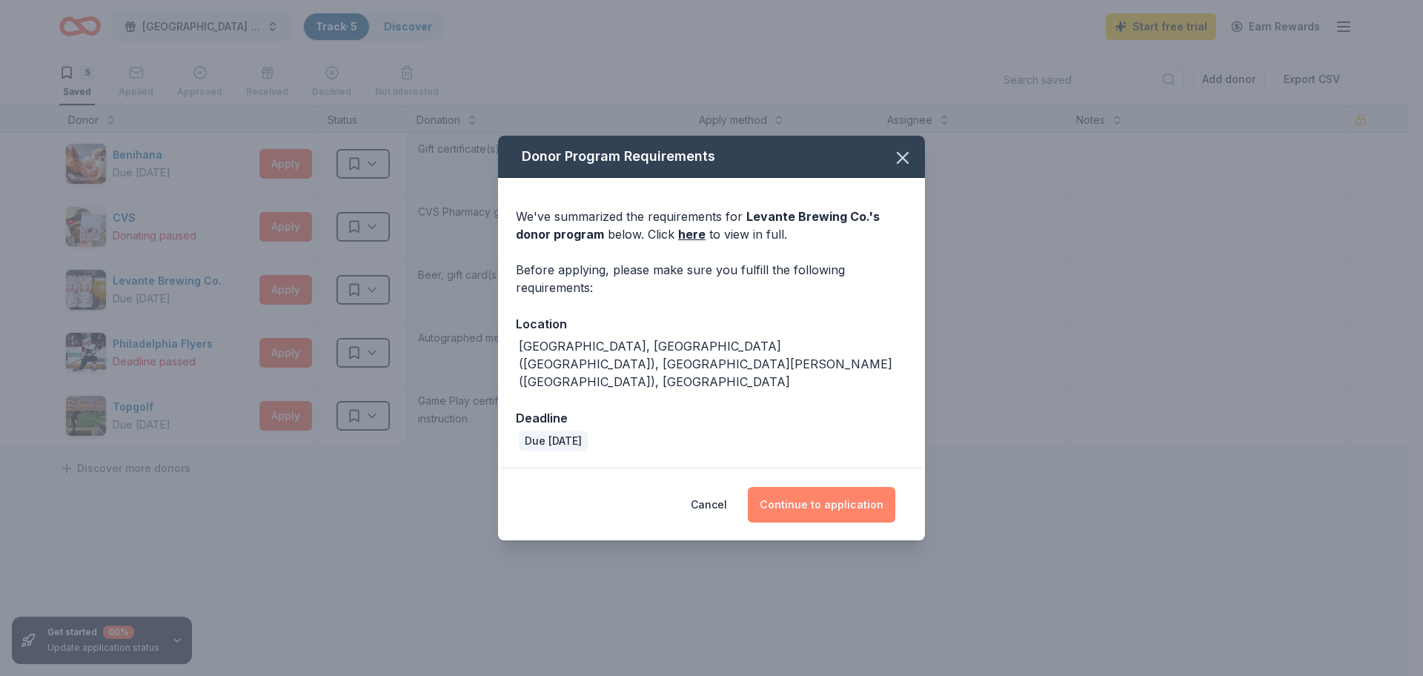 The width and height of the screenshot is (1423, 676). I want to click on button: Continue to application, so click(821, 505).